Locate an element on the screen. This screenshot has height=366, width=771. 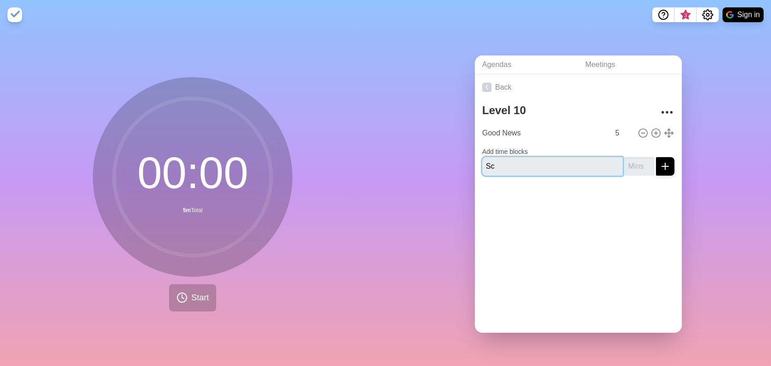
a: Back is located at coordinates (579, 87).